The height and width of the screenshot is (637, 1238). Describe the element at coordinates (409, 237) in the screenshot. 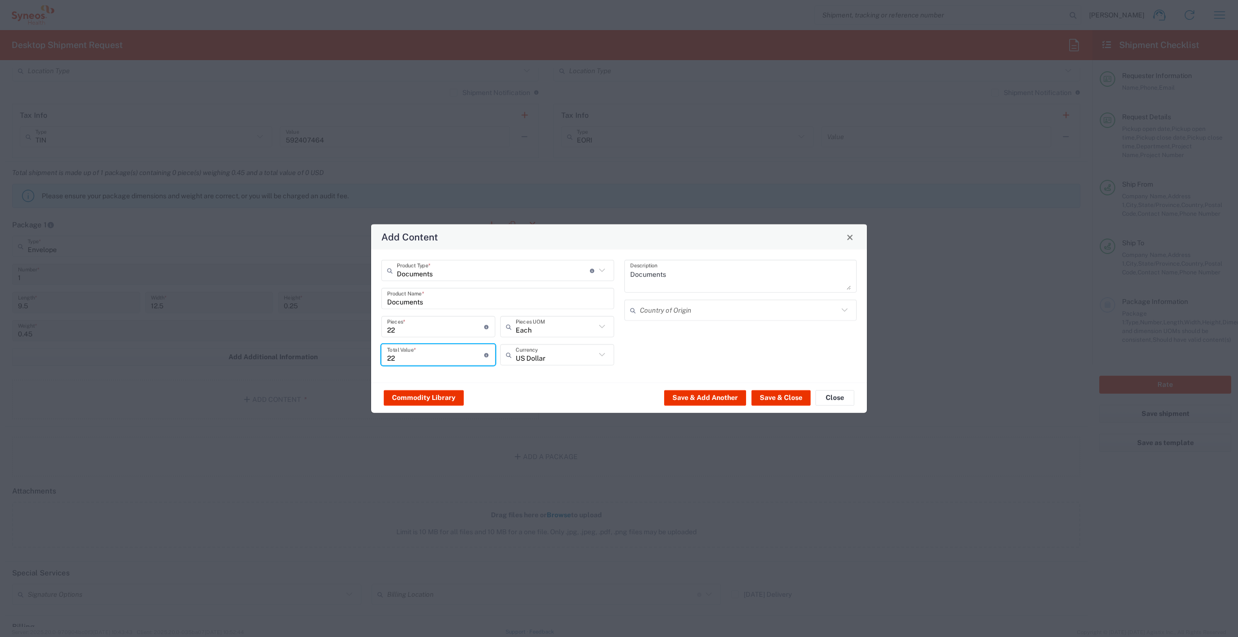

I see `h4: Add Content` at that location.